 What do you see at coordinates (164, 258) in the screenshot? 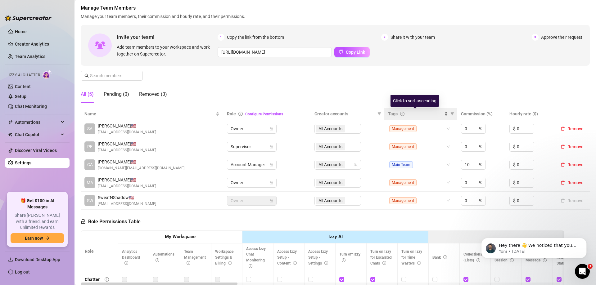
I see `span: Automations` at bounding box center [164, 258].